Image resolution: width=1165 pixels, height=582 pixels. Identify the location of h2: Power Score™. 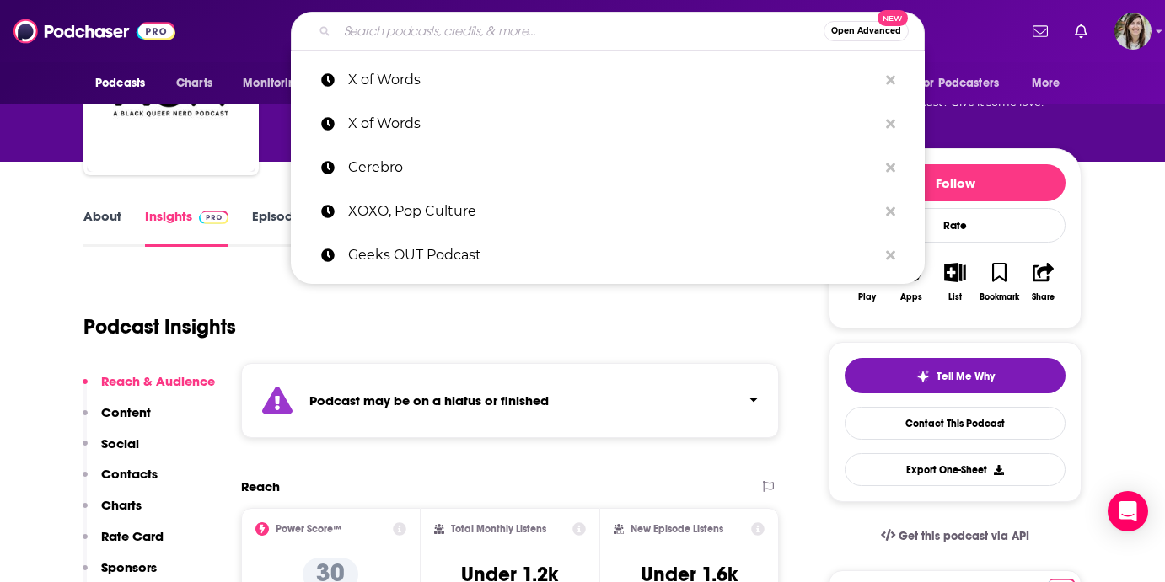
(308, 529).